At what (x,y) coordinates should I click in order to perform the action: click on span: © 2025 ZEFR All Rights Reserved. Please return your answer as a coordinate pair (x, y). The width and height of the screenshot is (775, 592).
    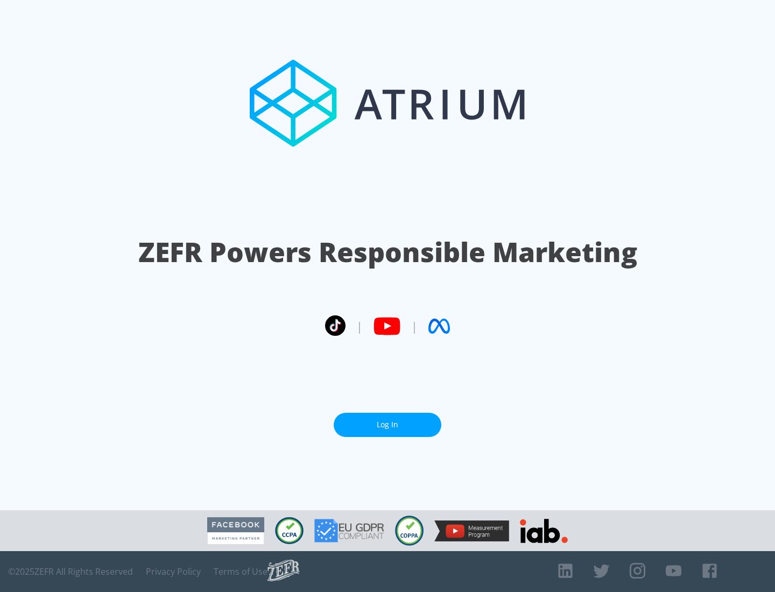
    Looking at the image, I should click on (70, 571).